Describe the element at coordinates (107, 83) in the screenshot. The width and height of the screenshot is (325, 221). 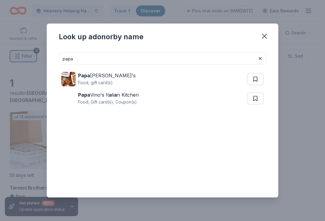
I see `div: Food, gift card(s)` at that location.